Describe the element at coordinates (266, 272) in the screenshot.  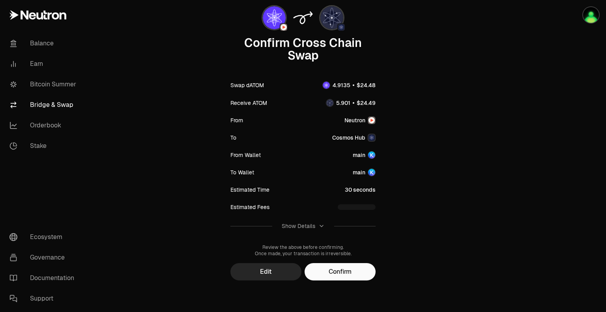
I see `button: Edit` at that location.